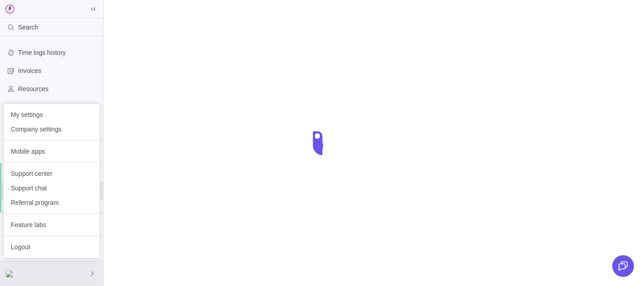 The height and width of the screenshot is (286, 643). I want to click on span: Company settings, so click(52, 129).